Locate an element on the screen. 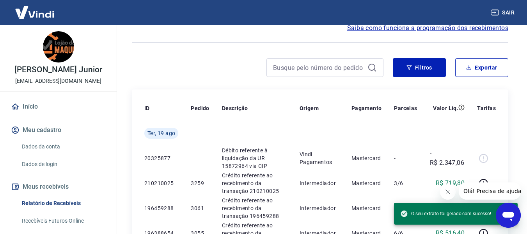 This screenshot has height=234, width=527. p: Descrição is located at coordinates (235, 108).